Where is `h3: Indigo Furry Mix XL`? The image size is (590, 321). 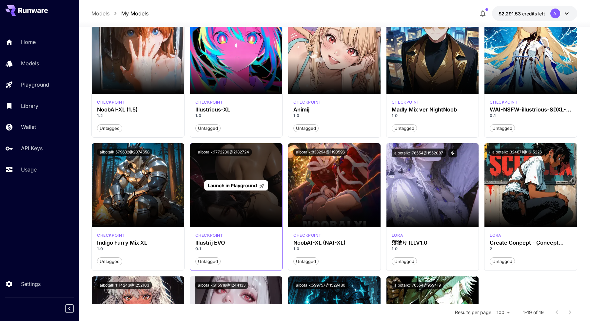 h3: Indigo Furry Mix XL is located at coordinates (138, 243).